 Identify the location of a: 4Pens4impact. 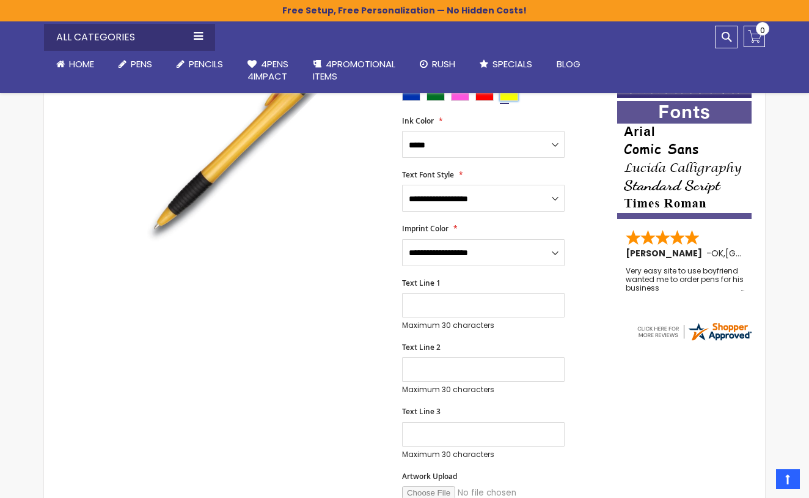
(268, 70).